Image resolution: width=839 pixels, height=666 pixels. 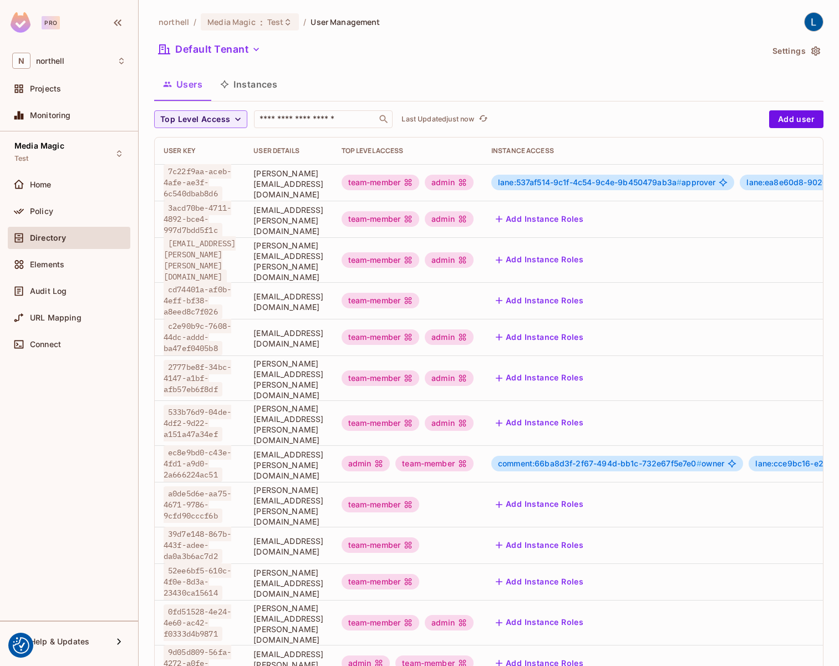 I want to click on button: Add user, so click(x=797, y=119).